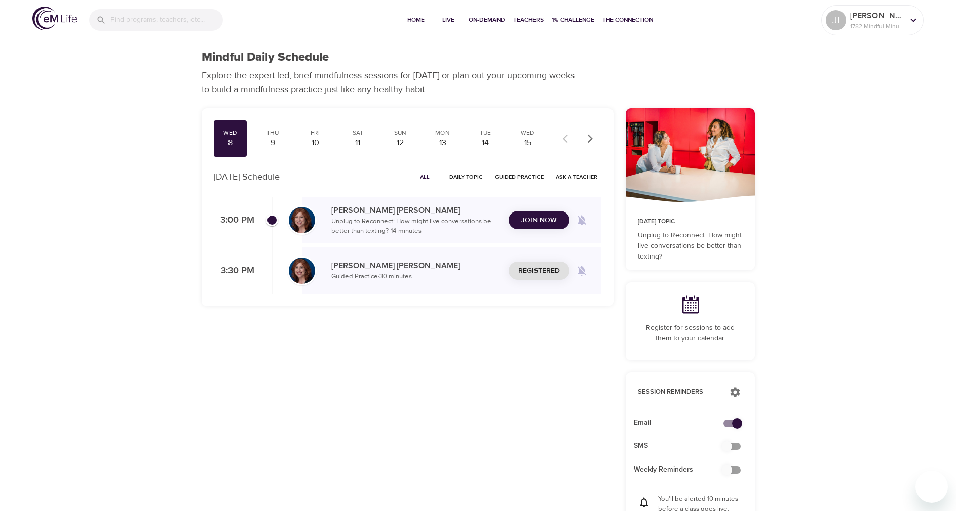  Describe the element at coordinates (576, 177) in the screenshot. I see `button: Ask a Teacher` at that location.